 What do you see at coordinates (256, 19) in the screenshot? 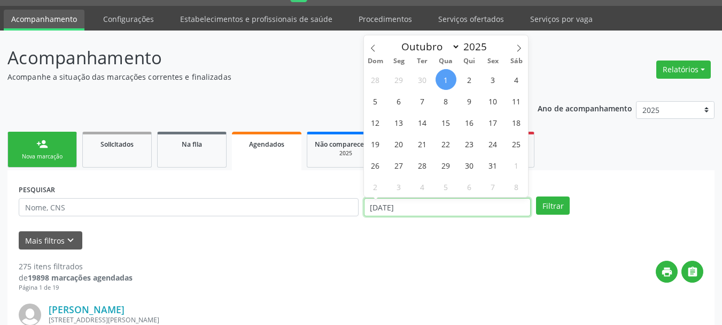
I see `a: Estabelecimentos e profissionais de saúde` at bounding box center [256, 19].